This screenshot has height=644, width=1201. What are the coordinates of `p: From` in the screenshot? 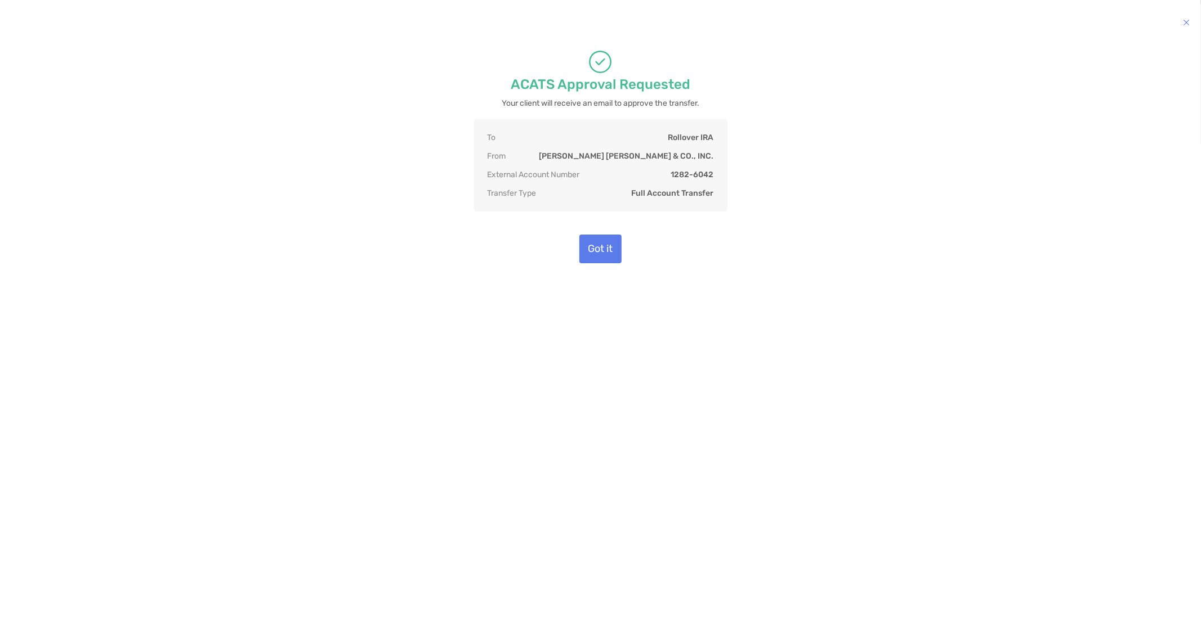 It's located at (496, 156).